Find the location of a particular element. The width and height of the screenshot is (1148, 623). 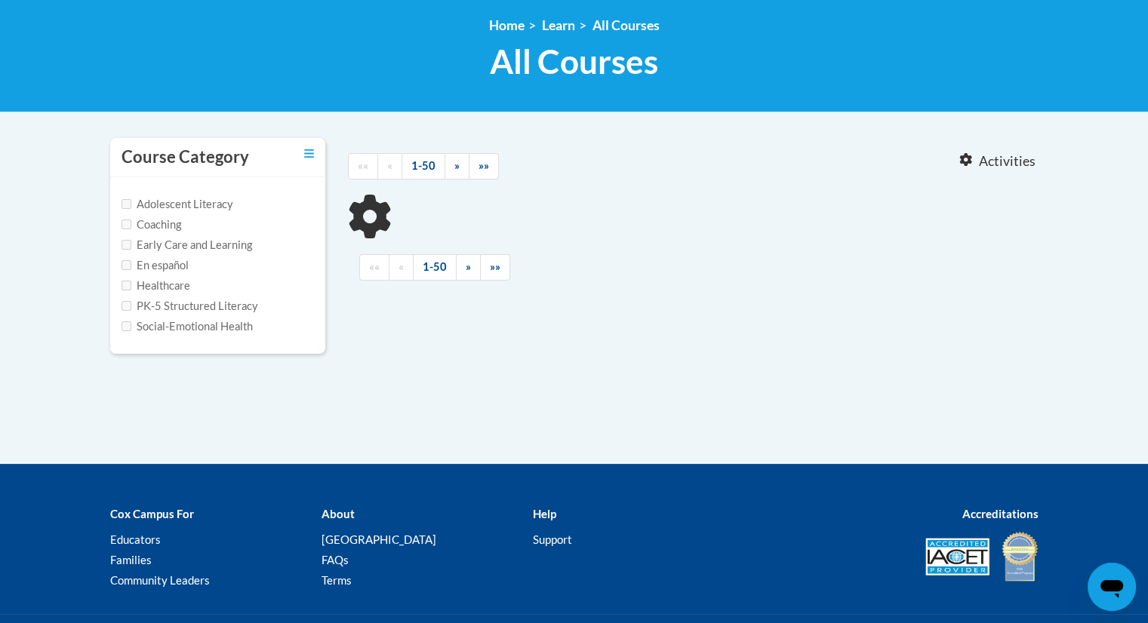

a: FAQs is located at coordinates (334, 560).